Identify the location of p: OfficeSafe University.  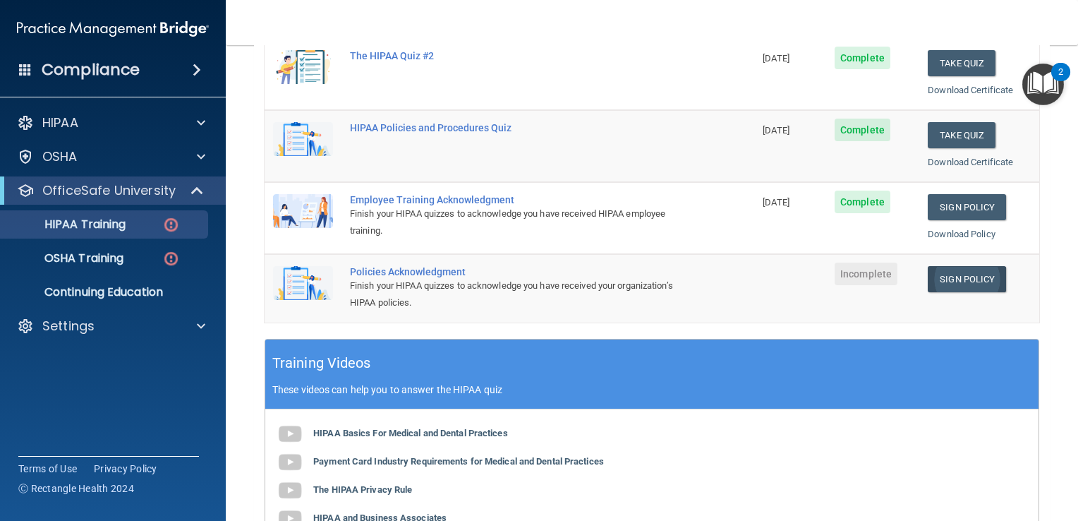
(109, 190).